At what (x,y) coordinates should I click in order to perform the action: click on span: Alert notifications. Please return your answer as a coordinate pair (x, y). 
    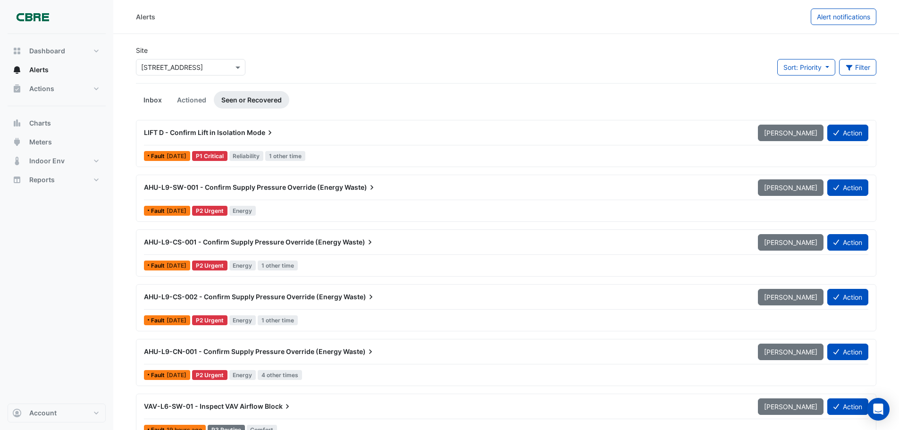
    Looking at the image, I should click on (843, 17).